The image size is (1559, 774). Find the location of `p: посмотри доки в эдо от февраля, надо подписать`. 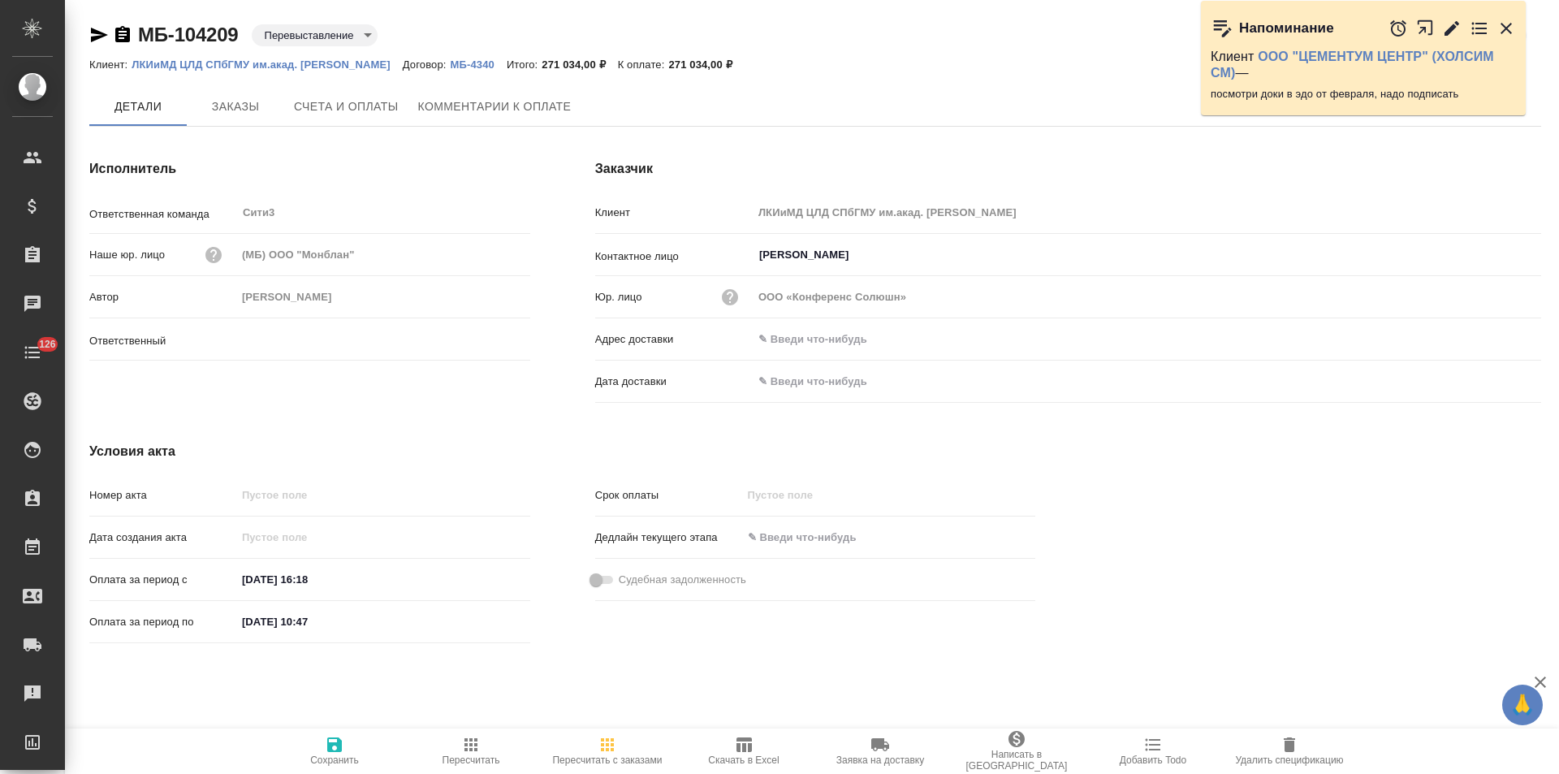

p: посмотри доки в эдо от февраля, надо подписать is located at coordinates (1363, 94).